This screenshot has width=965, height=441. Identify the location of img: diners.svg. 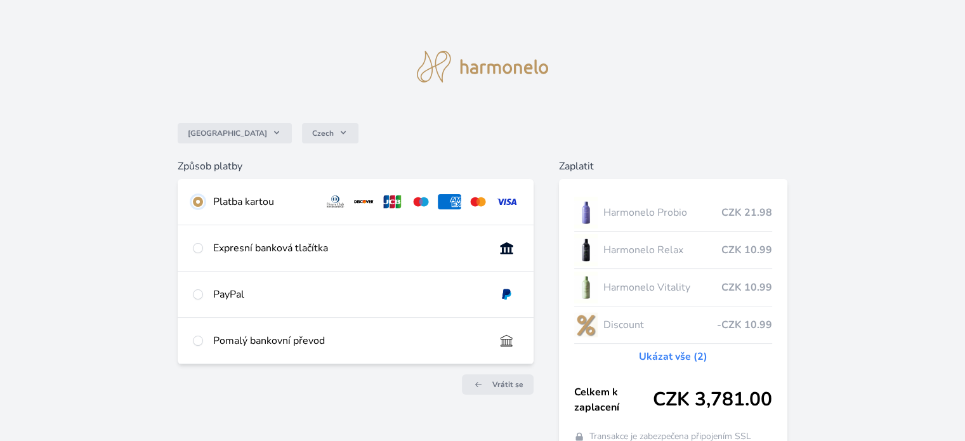
(335, 202).